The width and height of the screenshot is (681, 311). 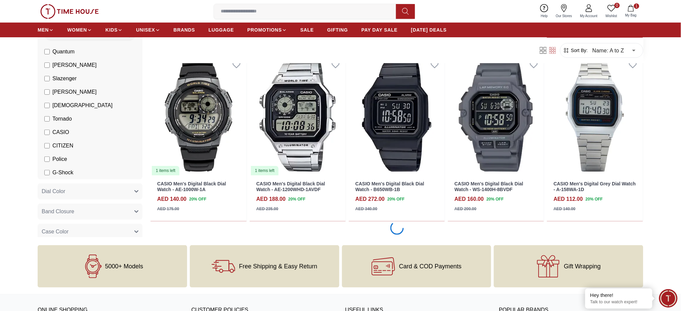 I want to click on div: AED 140.00, so click(x=565, y=209).